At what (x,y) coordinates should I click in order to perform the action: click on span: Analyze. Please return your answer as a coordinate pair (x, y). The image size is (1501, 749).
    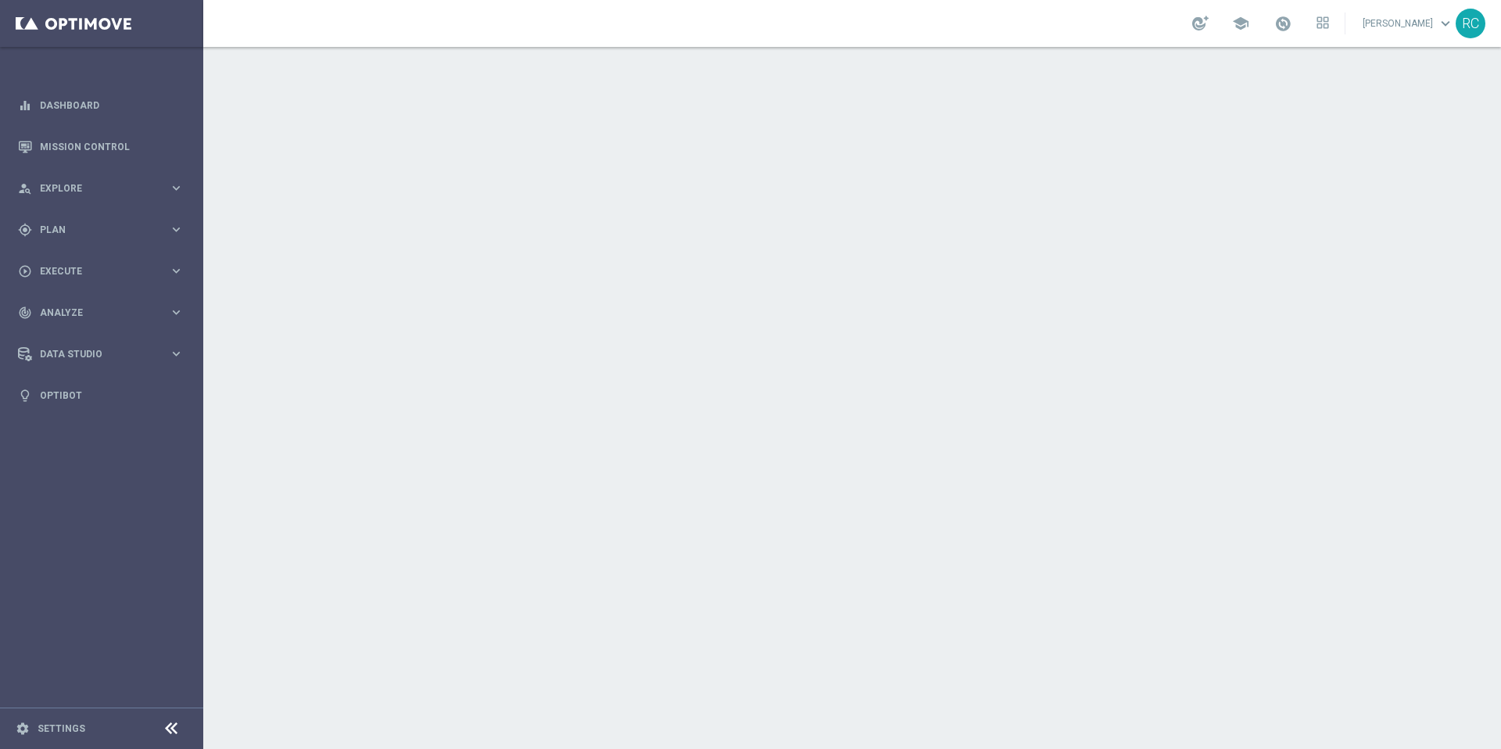
    Looking at the image, I should click on (104, 313).